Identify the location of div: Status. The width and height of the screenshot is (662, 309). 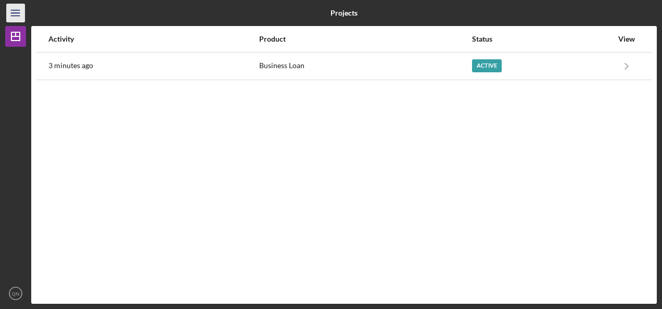
(542, 39).